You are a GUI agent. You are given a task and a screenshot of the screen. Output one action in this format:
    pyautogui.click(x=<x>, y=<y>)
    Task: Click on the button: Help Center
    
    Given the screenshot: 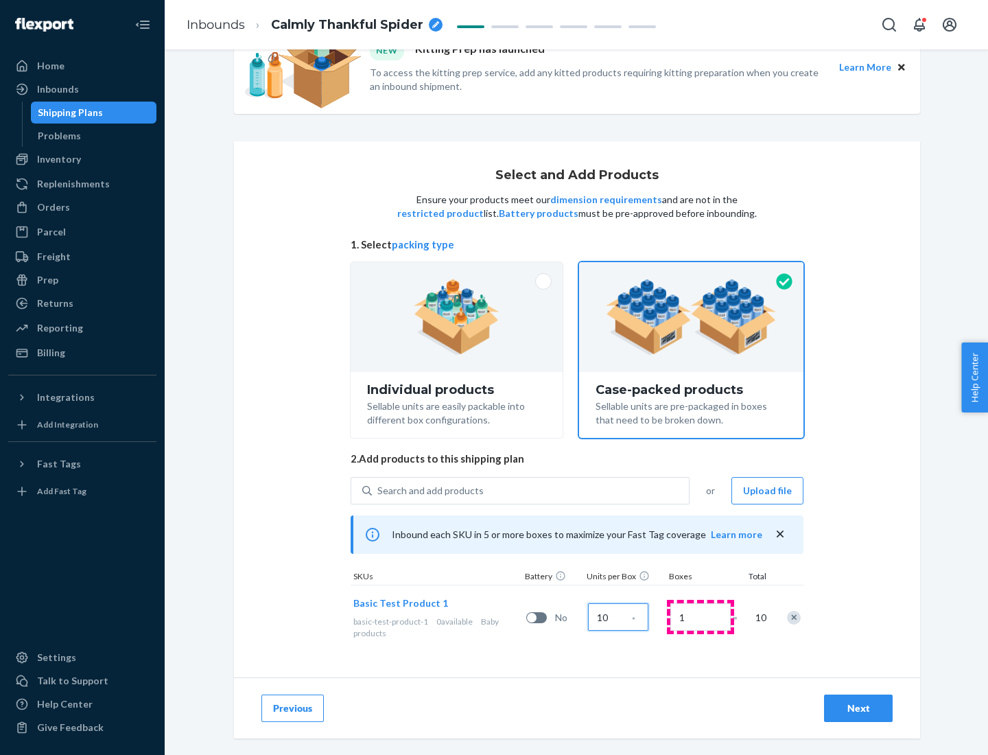 What is the action you would take?
    pyautogui.click(x=974, y=377)
    